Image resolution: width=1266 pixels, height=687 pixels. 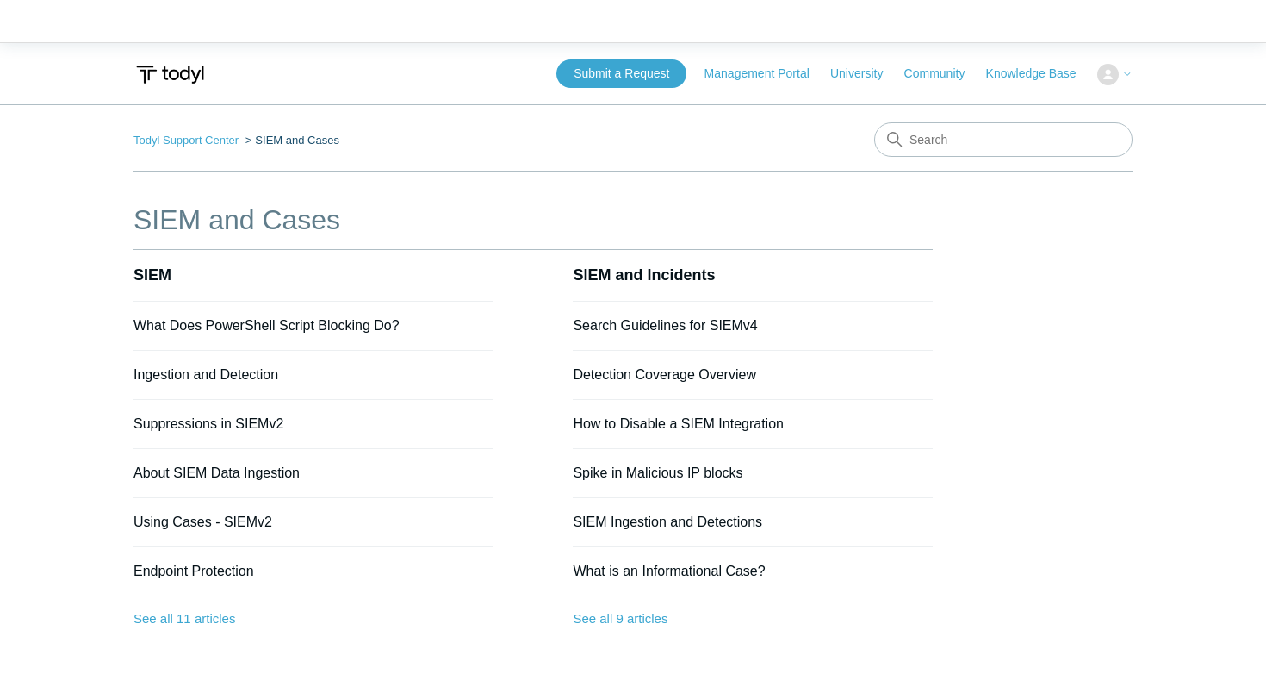 I want to click on a: How to Disable a SIEM Integration, so click(x=678, y=423).